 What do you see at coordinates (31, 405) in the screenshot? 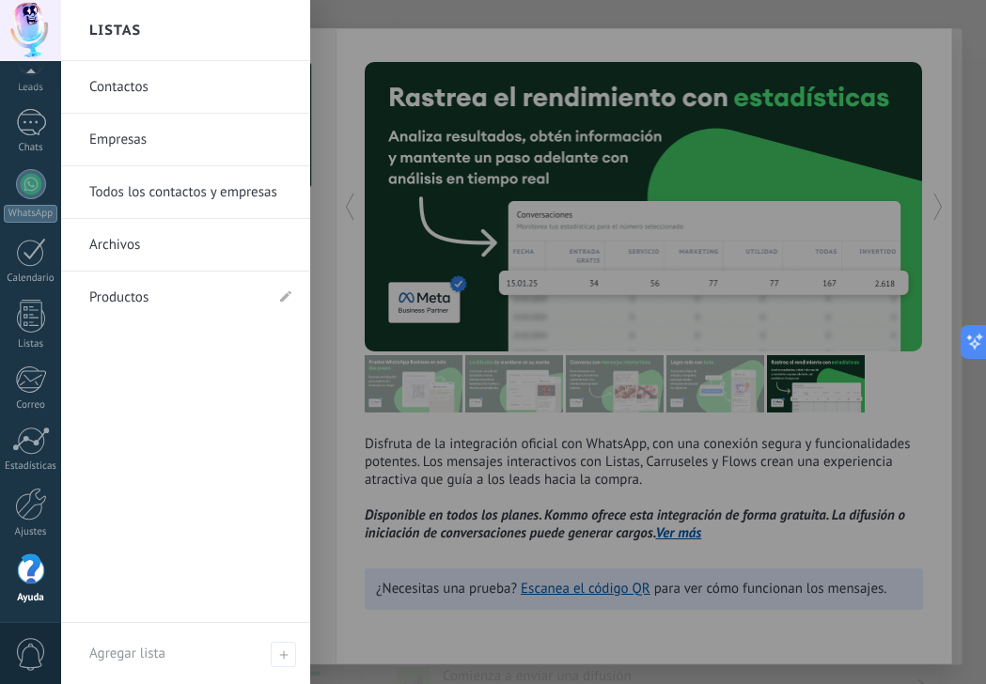
I see `div: Correo` at bounding box center [31, 405].